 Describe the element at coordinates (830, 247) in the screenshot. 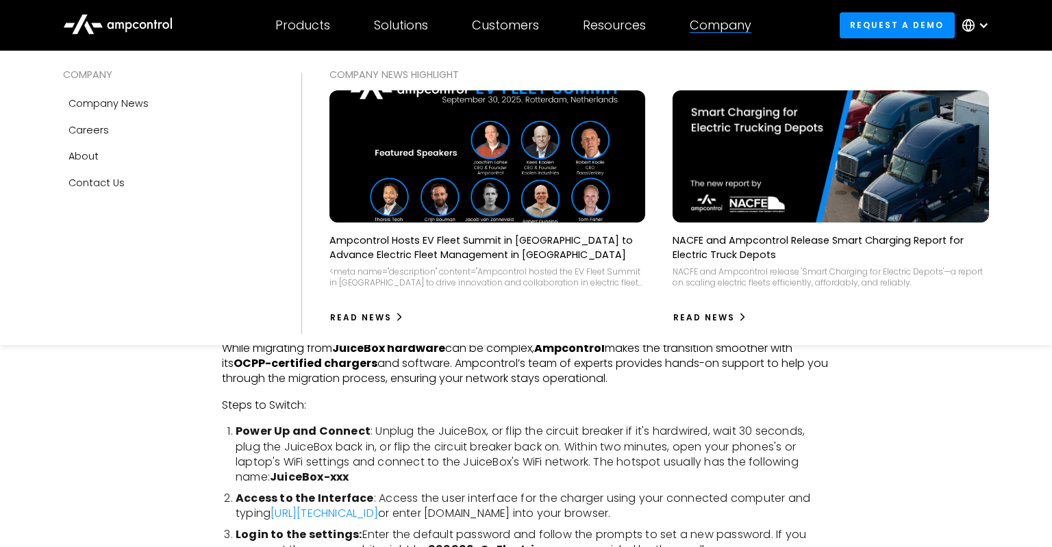

I see `p: NACFE and Ampcontrol Release Smart Charging Report for Electric Truck Depots` at that location.